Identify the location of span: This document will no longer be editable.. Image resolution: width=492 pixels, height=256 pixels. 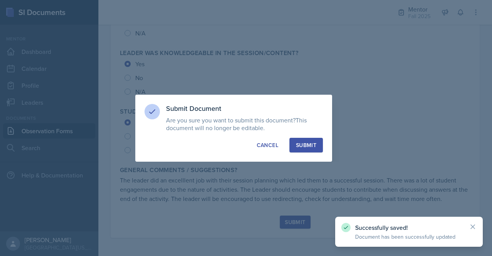
(236, 124).